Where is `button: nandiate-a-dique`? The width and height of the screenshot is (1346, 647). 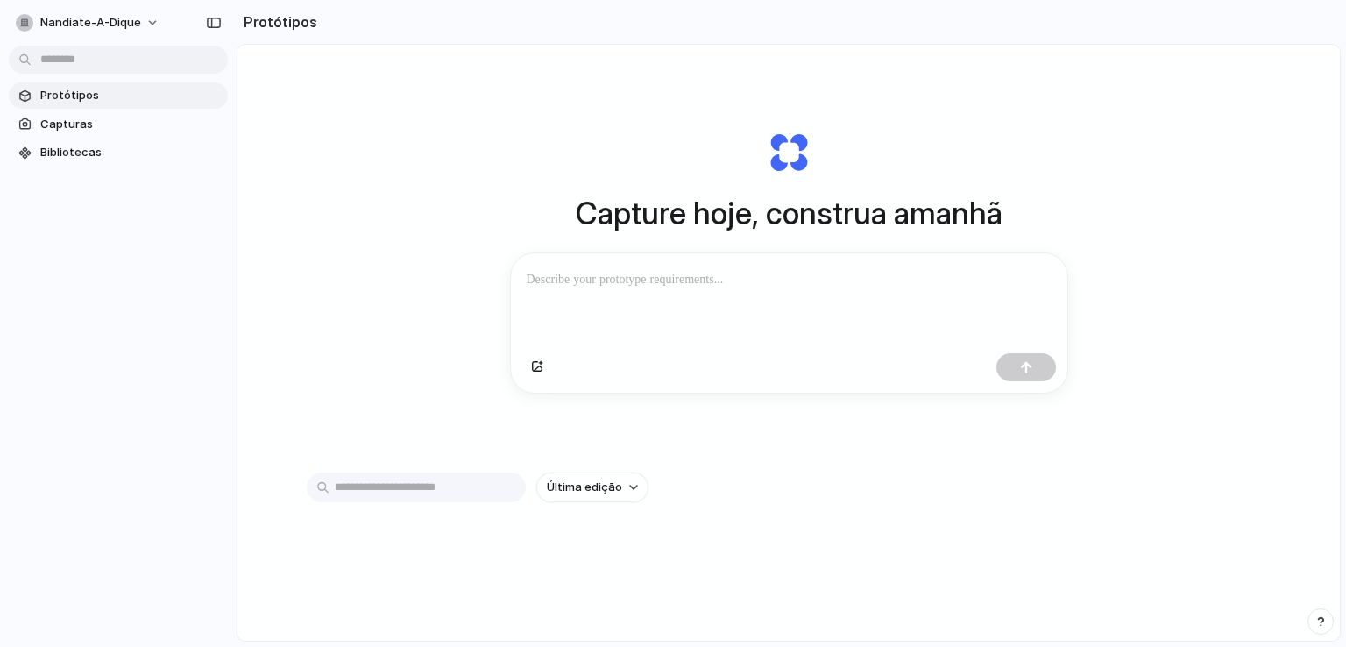
button: nandiate-a-dique is located at coordinates (89, 23).